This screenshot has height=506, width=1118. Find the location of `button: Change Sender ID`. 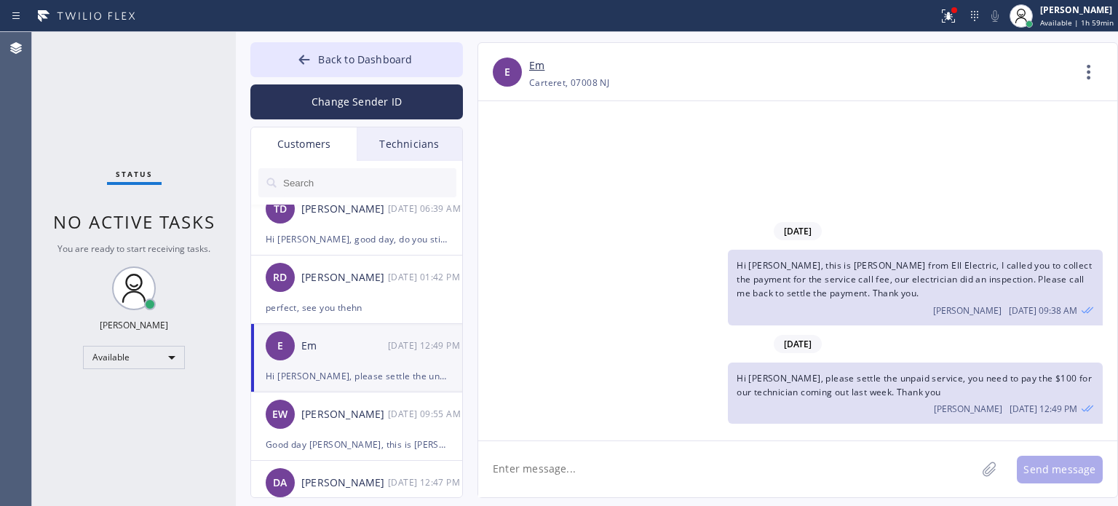

button: Change Sender ID is located at coordinates (357, 102).